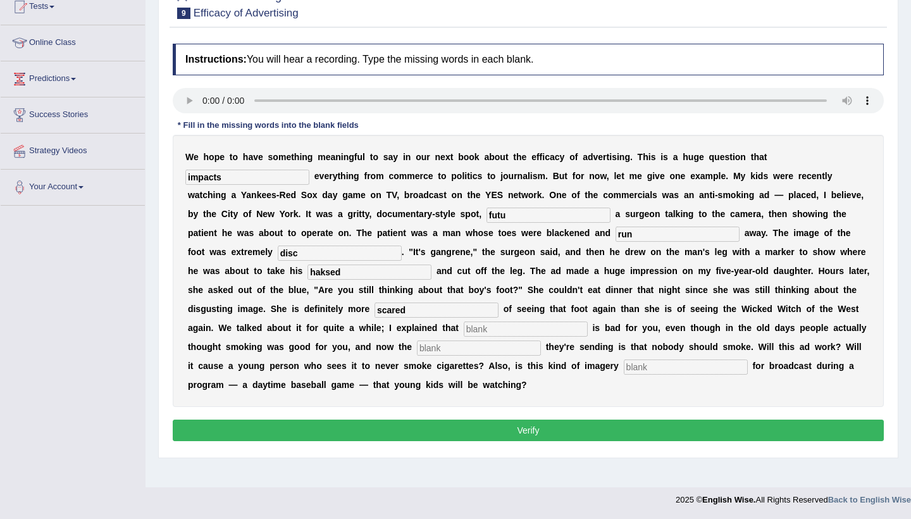  I want to click on a: Strategy Videos, so click(73, 149).